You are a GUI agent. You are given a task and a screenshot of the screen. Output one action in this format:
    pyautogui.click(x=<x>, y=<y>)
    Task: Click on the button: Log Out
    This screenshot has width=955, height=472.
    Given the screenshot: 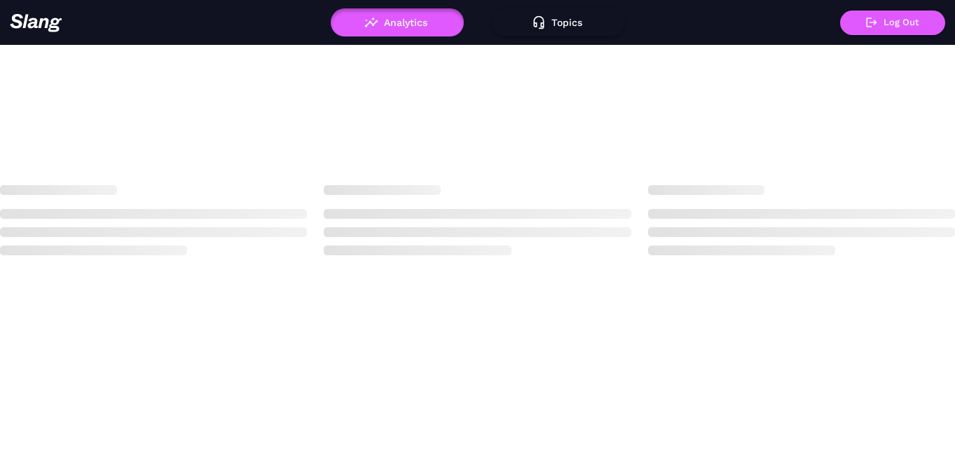 What is the action you would take?
    pyautogui.click(x=893, y=22)
    